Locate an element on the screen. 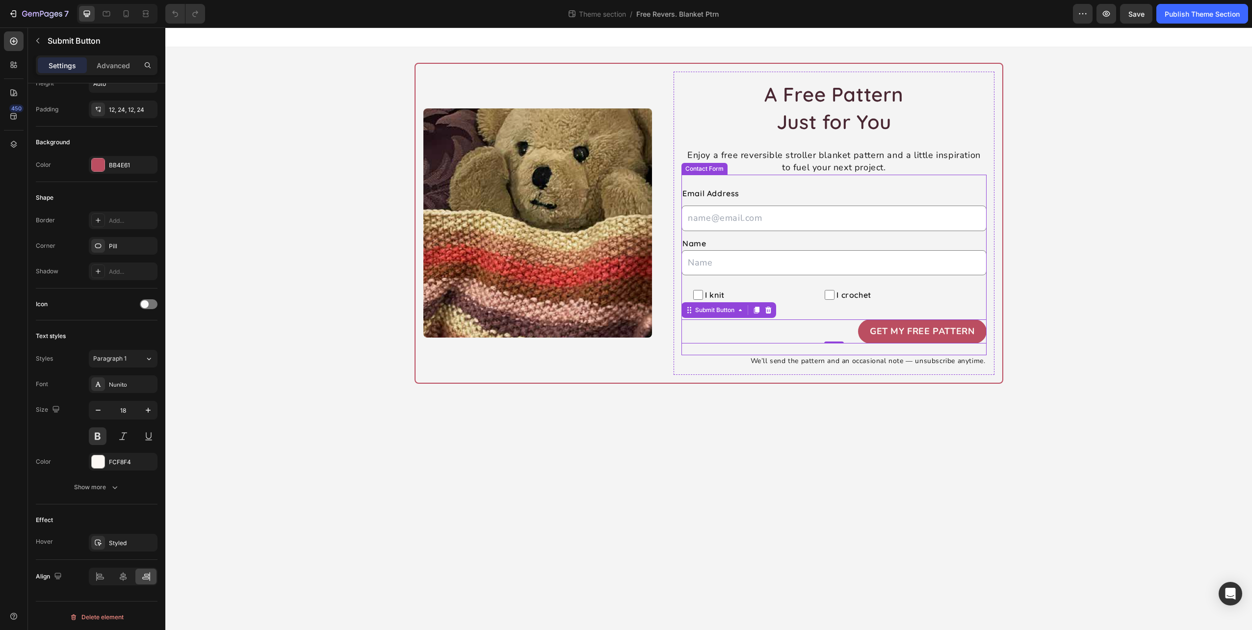 This screenshot has width=1252, height=630. div: Height is located at coordinates (45, 83).